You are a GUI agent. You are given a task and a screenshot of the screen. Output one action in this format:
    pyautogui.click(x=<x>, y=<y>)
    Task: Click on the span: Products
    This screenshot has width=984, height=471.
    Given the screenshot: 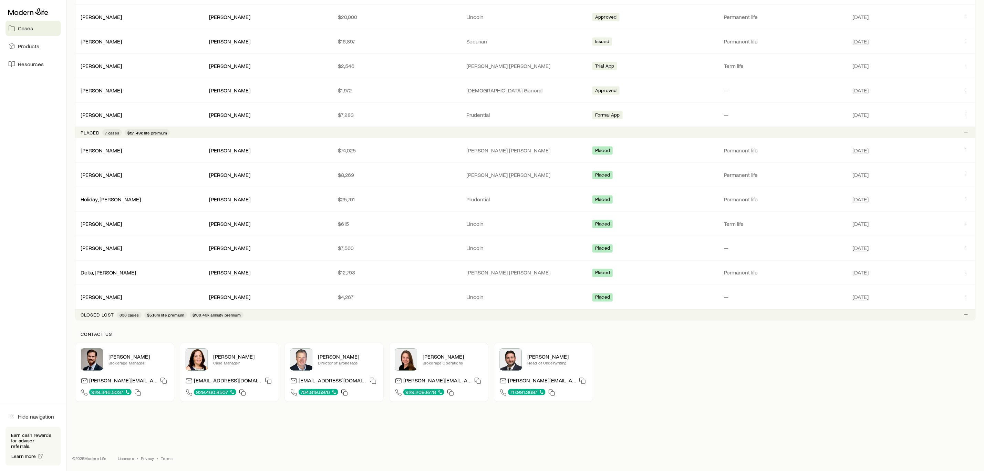 What is the action you would take?
    pyautogui.click(x=29, y=46)
    